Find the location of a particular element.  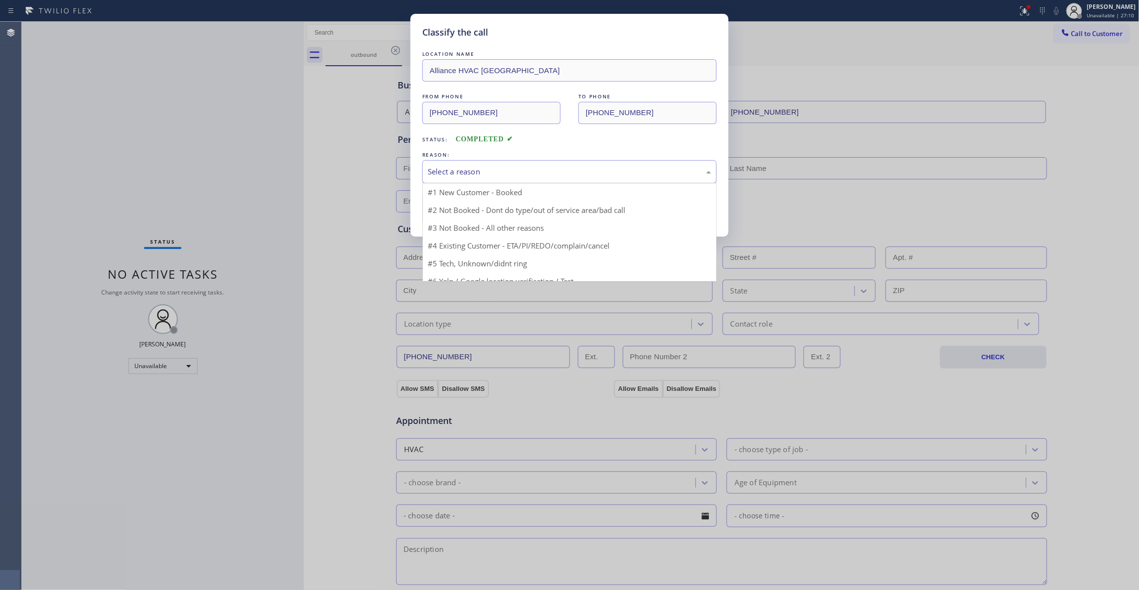

div: #6 Yelp / Google location verification / Test is located at coordinates (570, 281).